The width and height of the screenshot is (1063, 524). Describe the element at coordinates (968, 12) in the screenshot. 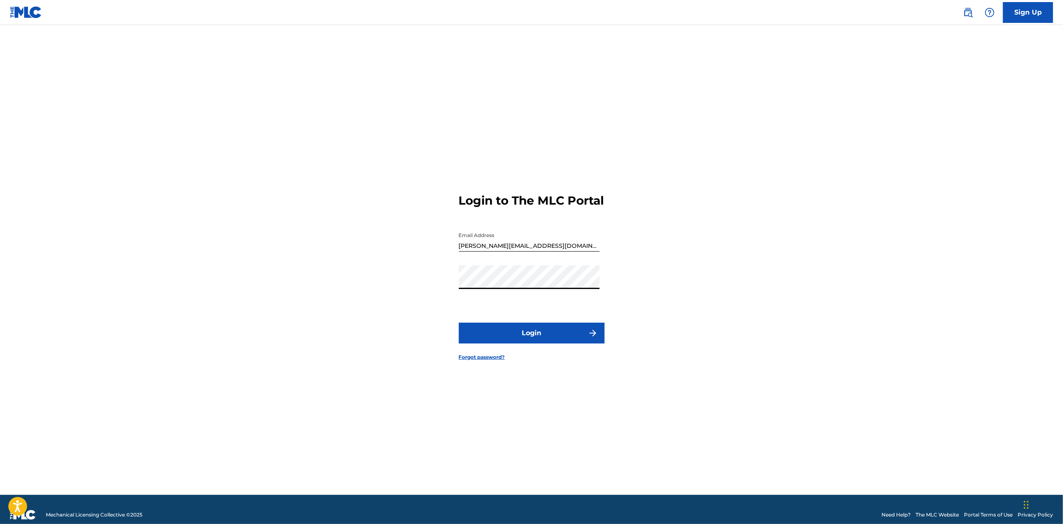

I see `a: Public Search` at that location.